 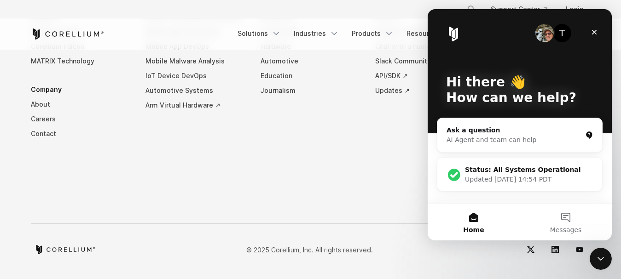 What do you see at coordinates (87, 121) in the screenshot?
I see `div: Ask a question` at bounding box center [87, 121].